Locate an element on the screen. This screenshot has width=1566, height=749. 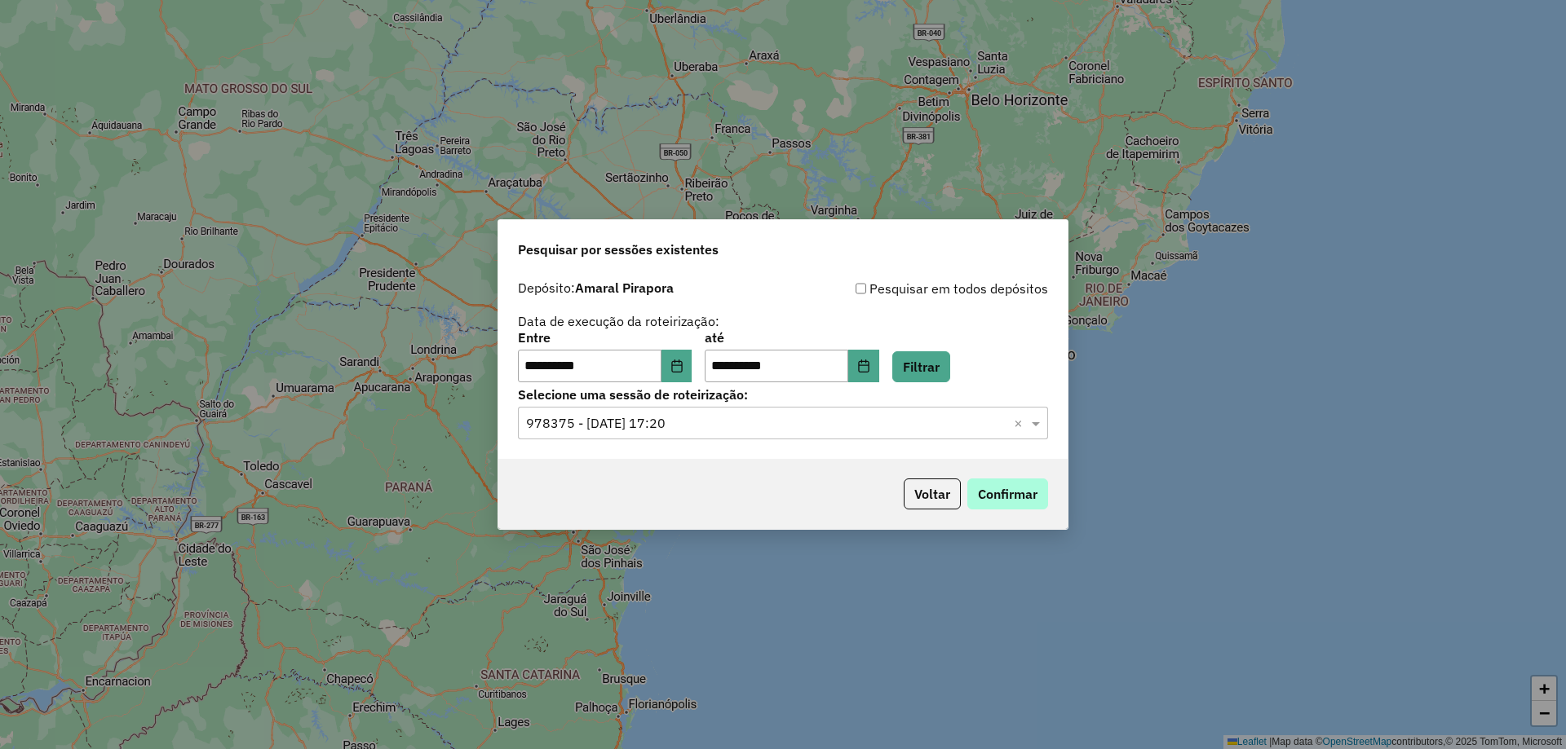
label: Data de execução da roteirização: is located at coordinates (618, 321).